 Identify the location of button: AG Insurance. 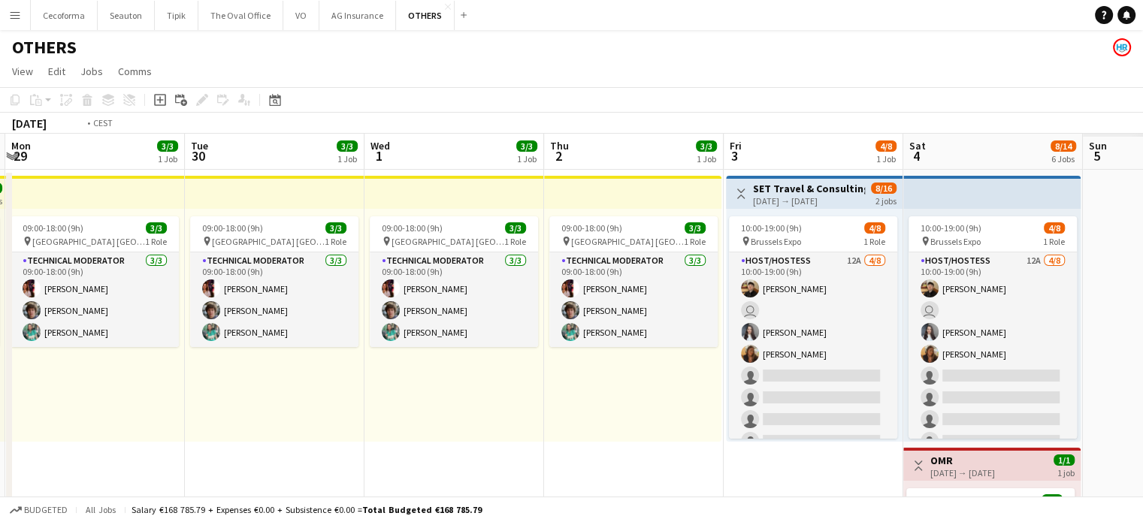
(358, 15).